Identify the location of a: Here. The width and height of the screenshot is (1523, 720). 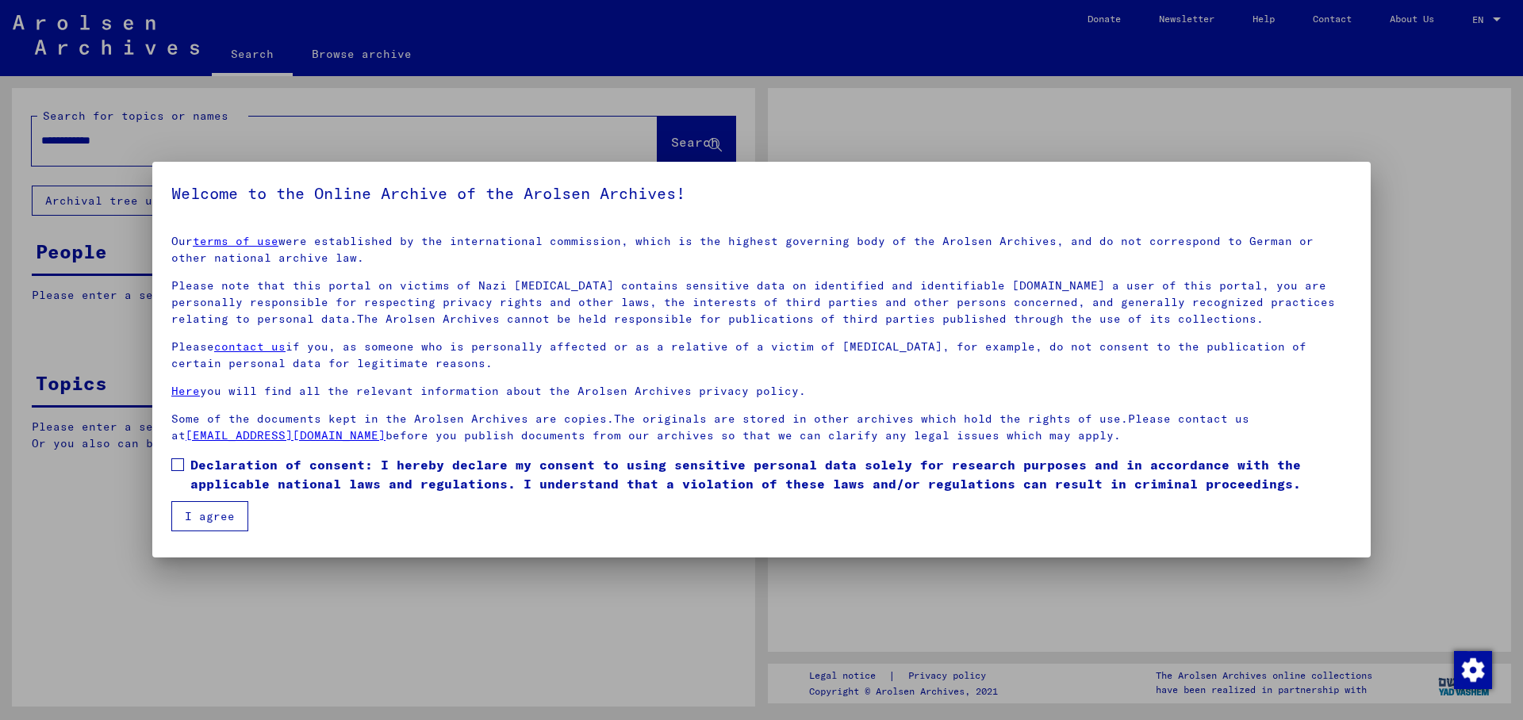
(186, 391).